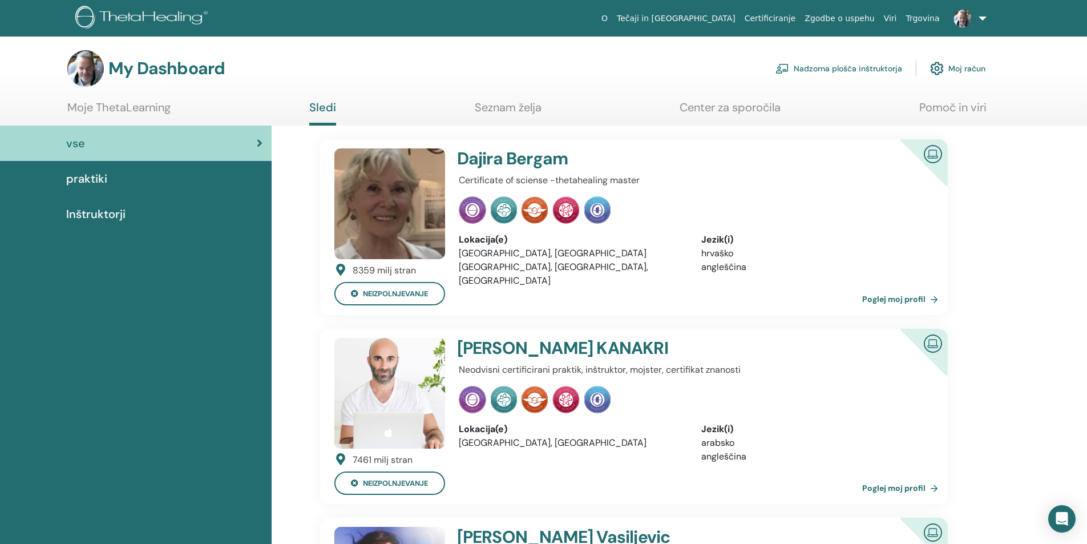 The image size is (1087, 544). I want to click on img: chalkboard-teacher.svg, so click(782, 68).